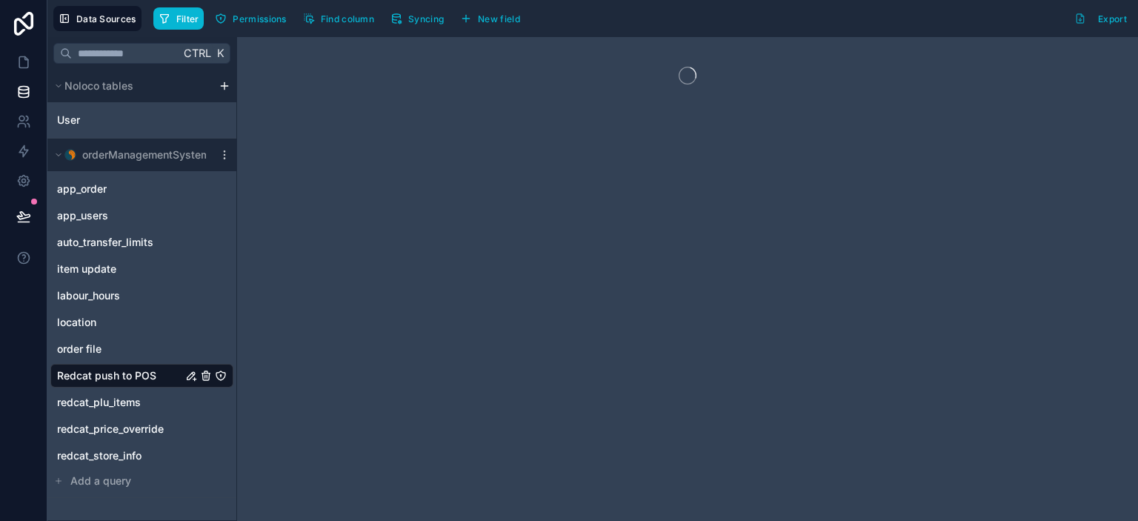 The width and height of the screenshot is (1138, 521). What do you see at coordinates (141, 120) in the screenshot?
I see `div: User` at bounding box center [141, 120].